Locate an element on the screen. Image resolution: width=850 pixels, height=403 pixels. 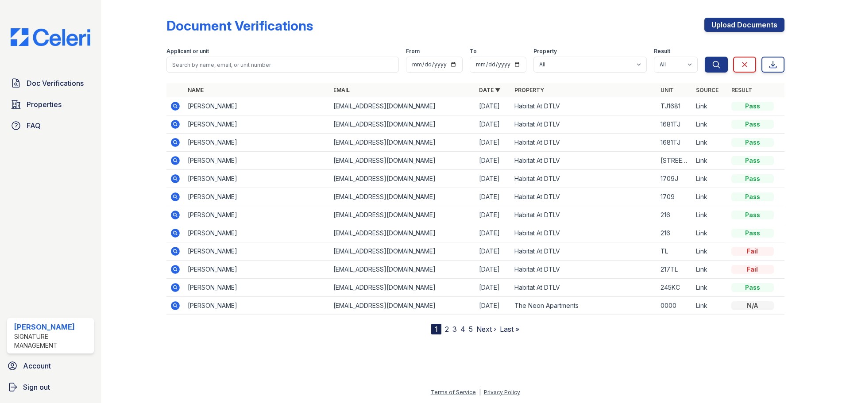
a: Property is located at coordinates (529, 90).